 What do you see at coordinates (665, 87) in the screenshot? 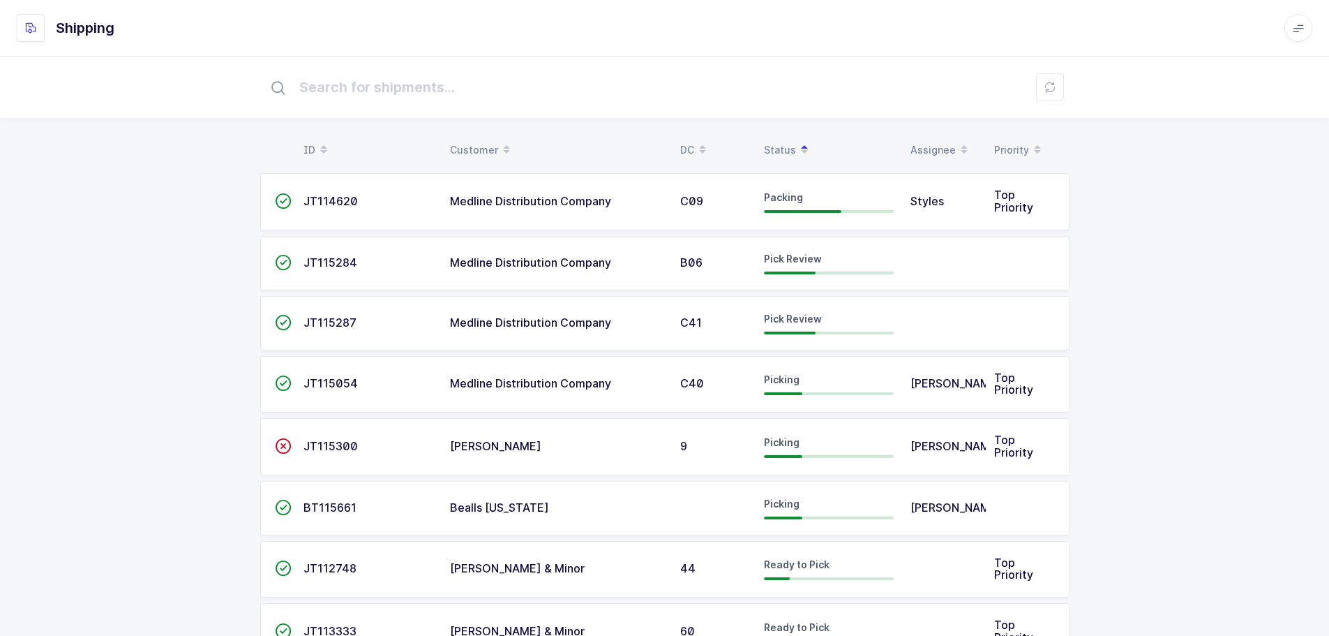
I see `input: Search for shipments...` at bounding box center [665, 87].